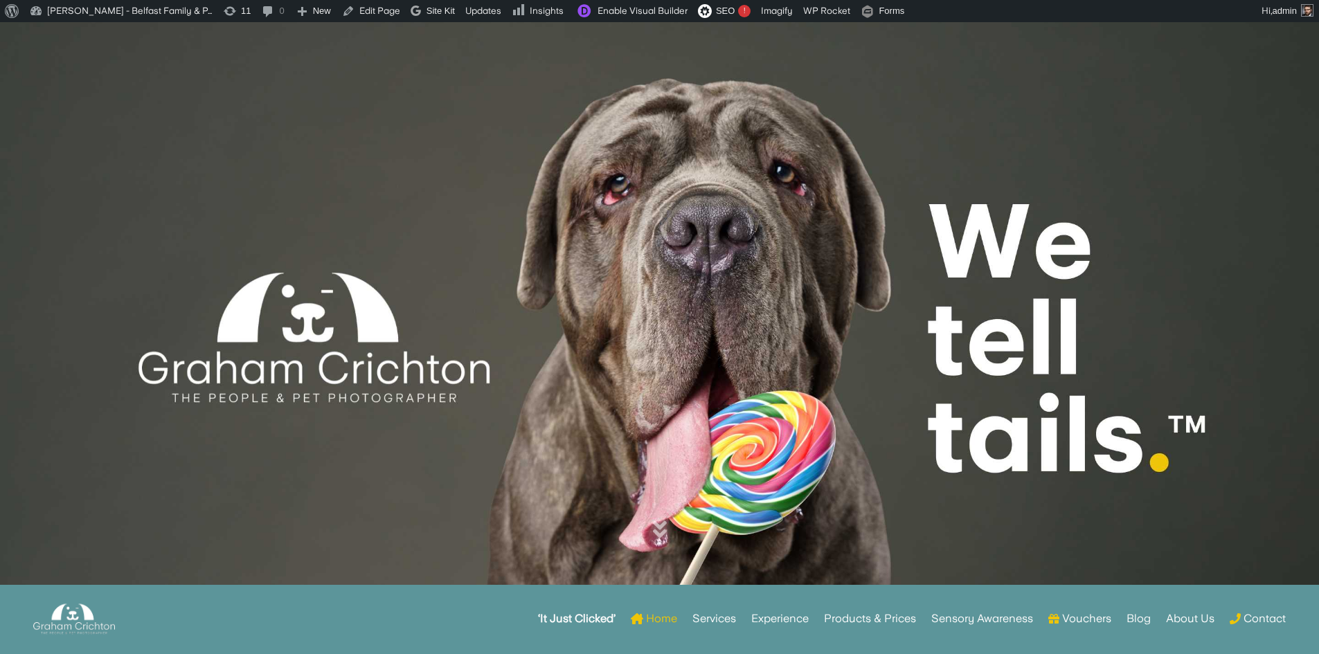 The image size is (1319, 654). I want to click on a: Sensory Awareness, so click(982, 619).